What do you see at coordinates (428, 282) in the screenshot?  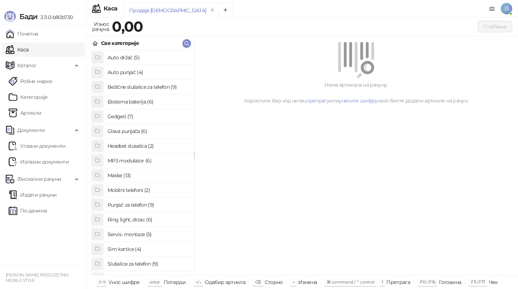 I see `span: F10 / F16` at bounding box center [428, 282].